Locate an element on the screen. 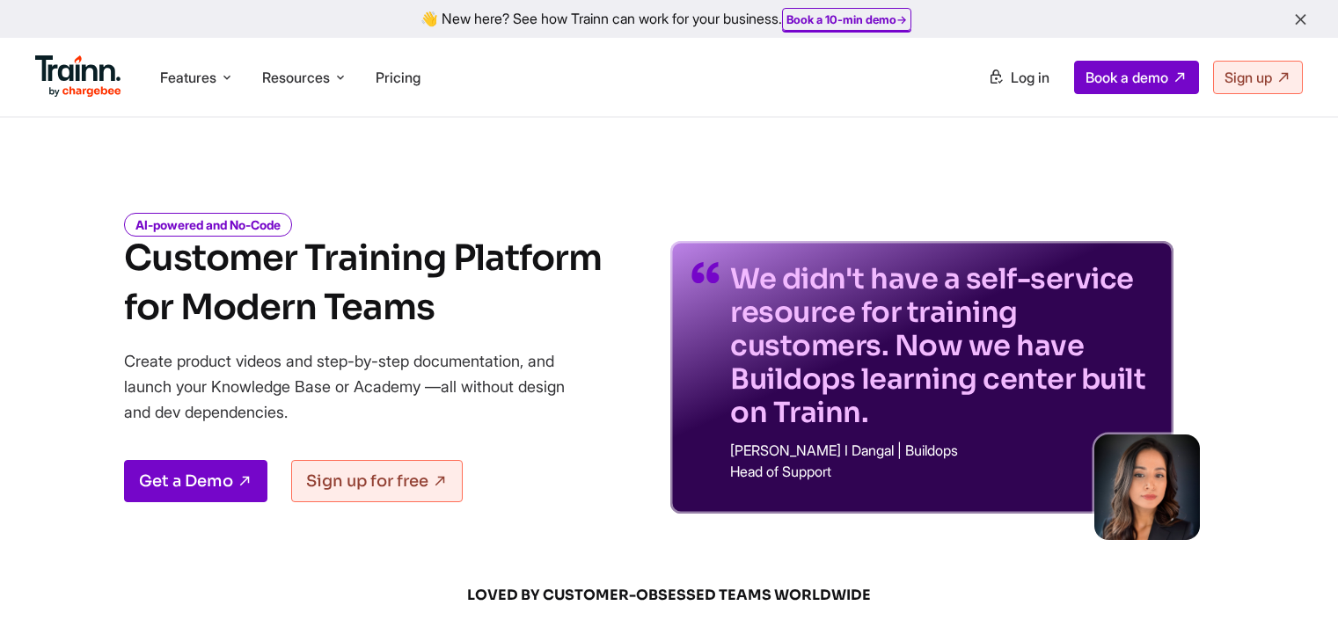 The height and width of the screenshot is (642, 1338). span: Book a demo is located at coordinates (1127, 77).